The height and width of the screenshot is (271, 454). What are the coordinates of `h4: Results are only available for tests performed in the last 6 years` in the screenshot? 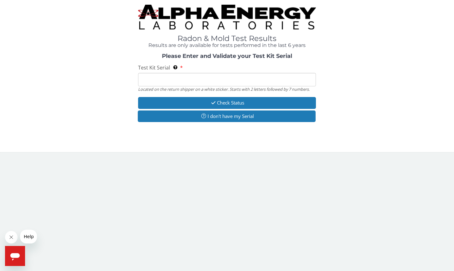 It's located at (227, 45).